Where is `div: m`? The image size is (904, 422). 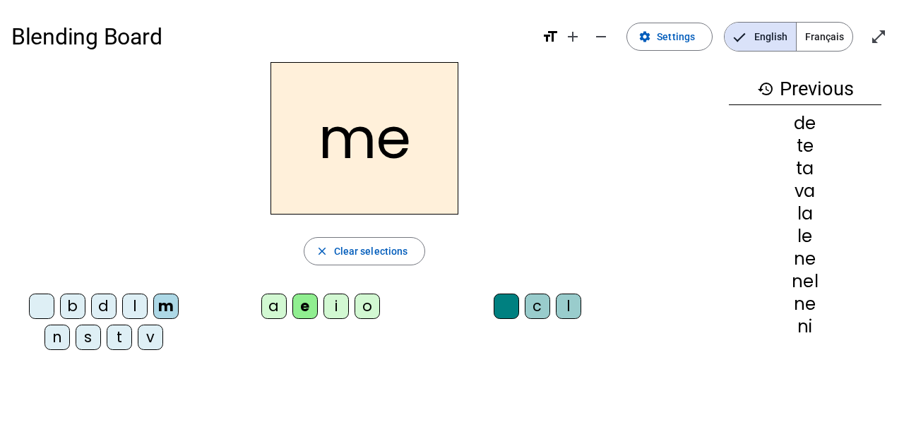
div: m is located at coordinates (166, 307).